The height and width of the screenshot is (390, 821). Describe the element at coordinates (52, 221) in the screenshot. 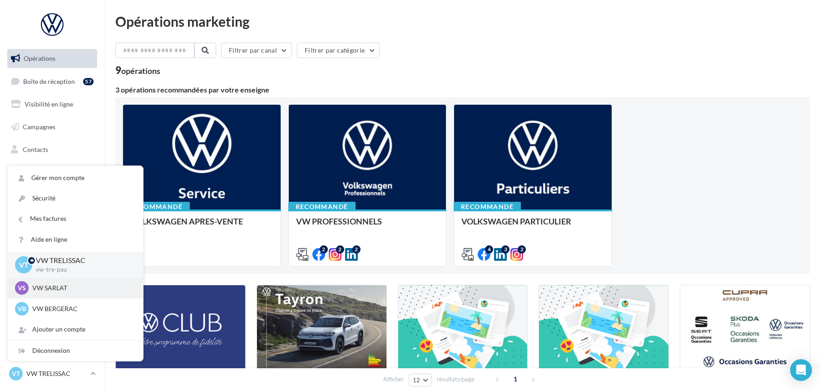

I see `a: ASSETS PERSONNALISABLES` at that location.